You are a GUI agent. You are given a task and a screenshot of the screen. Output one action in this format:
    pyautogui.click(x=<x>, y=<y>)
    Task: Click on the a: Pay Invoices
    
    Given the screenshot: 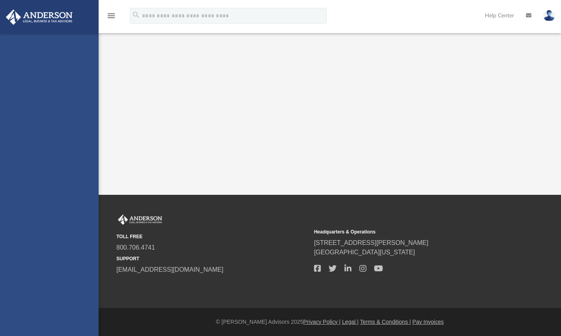 What is the action you would take?
    pyautogui.click(x=428, y=322)
    